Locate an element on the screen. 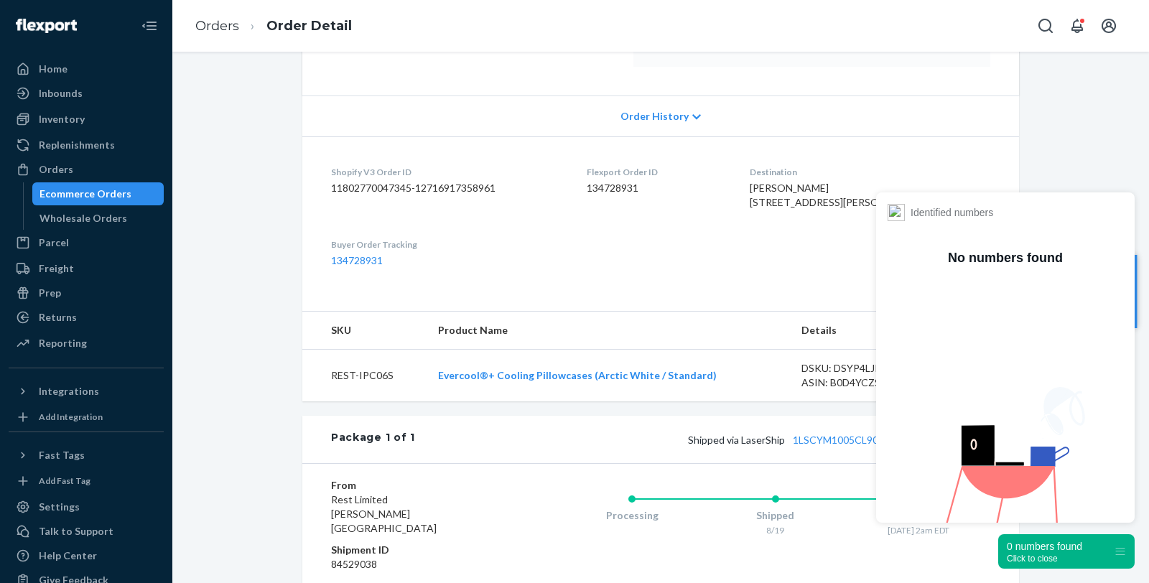 This screenshot has width=1149, height=583. div: Shipped is located at coordinates (776, 516).